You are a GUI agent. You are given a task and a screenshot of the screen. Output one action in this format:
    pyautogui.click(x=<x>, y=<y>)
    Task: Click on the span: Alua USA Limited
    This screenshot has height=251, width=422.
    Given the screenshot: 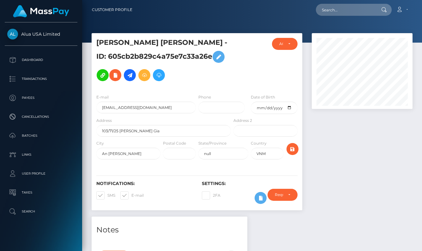 What is the action you would take?
    pyautogui.click(x=41, y=34)
    